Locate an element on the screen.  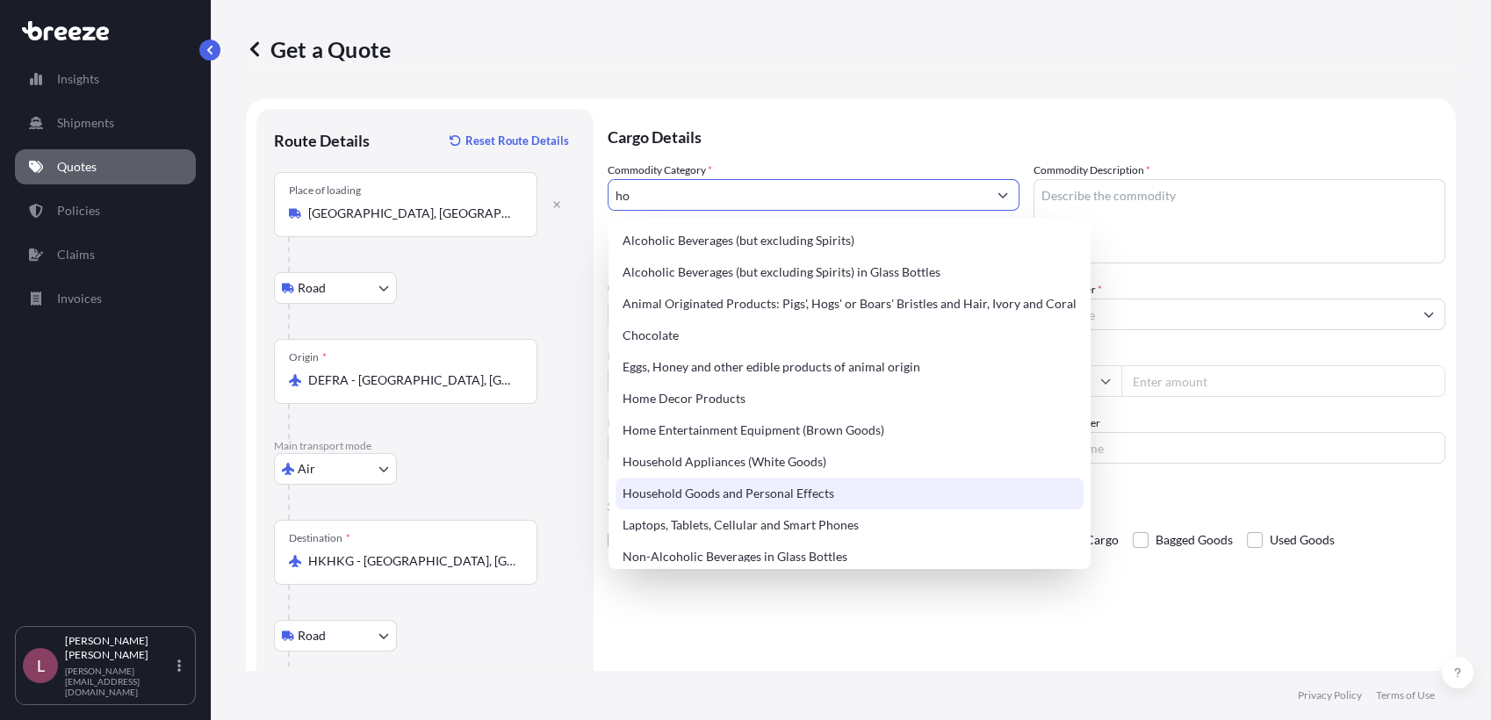
span: Used Goods is located at coordinates (1302, 540).